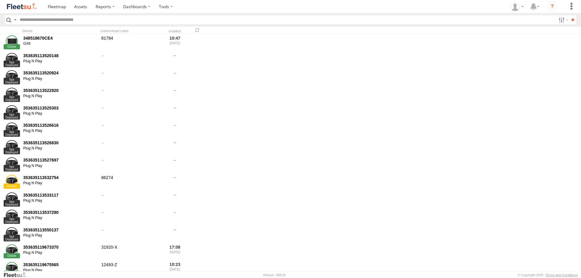 The height and width of the screenshot is (278, 581). Describe the element at coordinates (131, 252) in the screenshot. I see `div: 31920-X` at that location.